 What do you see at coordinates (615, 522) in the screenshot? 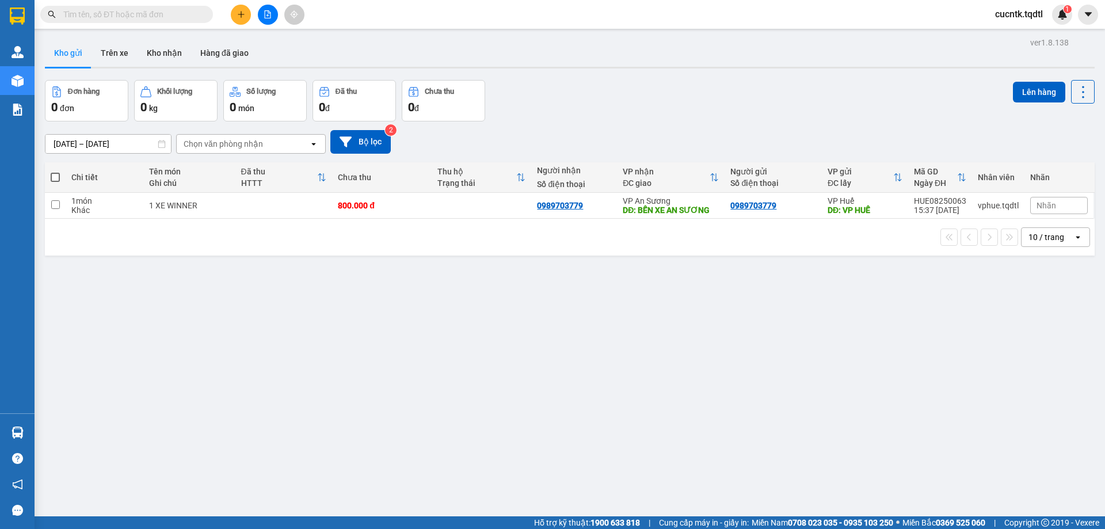
I see `strong: 1900 633 818` at bounding box center [615, 522].